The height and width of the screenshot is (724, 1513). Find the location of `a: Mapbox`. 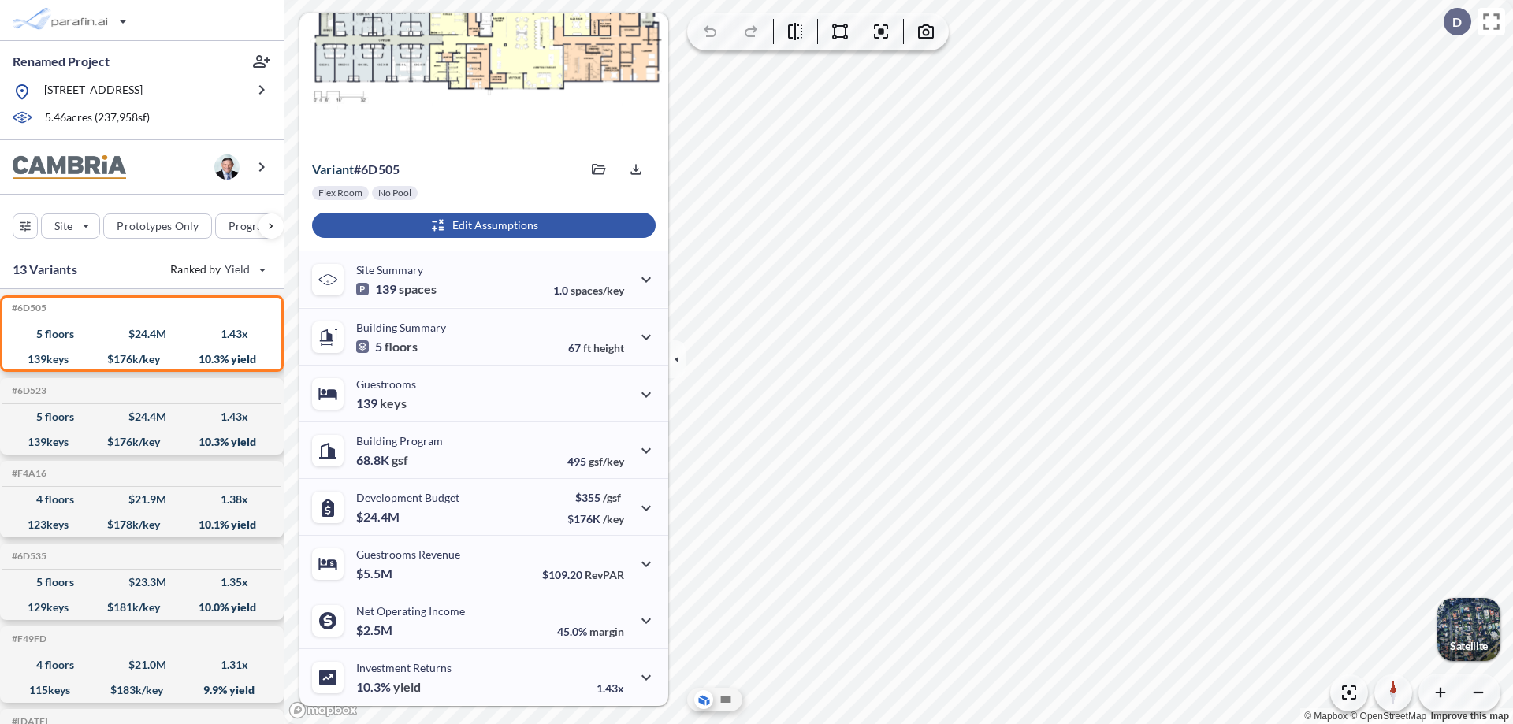

a: Mapbox is located at coordinates (1325, 716).